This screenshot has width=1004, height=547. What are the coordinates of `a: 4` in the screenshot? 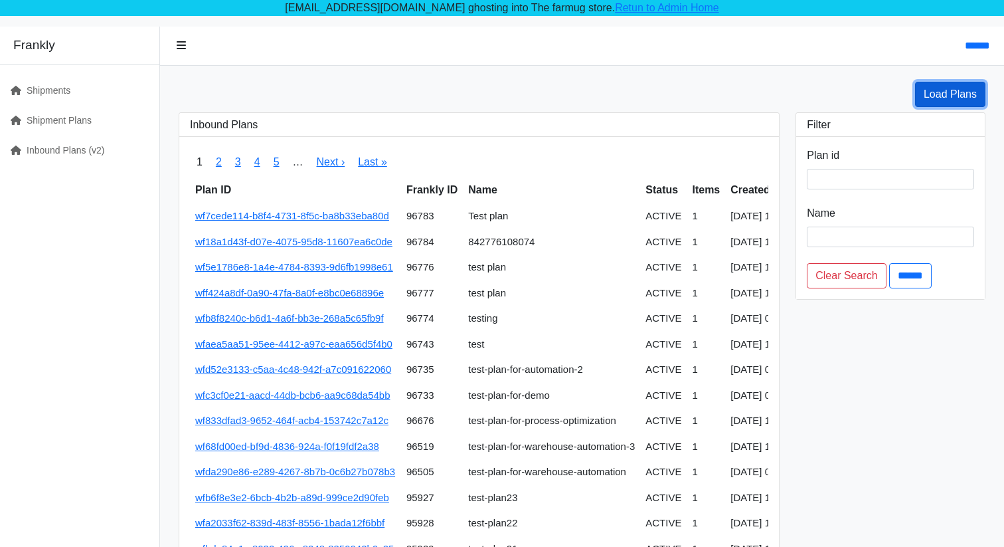 It's located at (257, 161).